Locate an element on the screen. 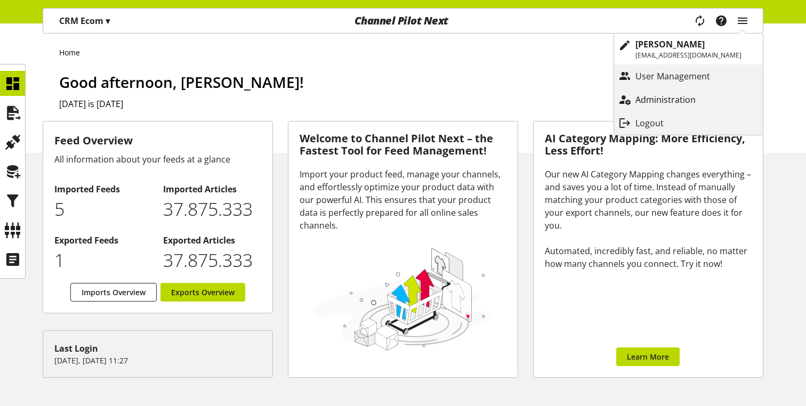  img: 78e1b9dcff1e8392d83655fcfc870417.svg is located at coordinates (402, 299).